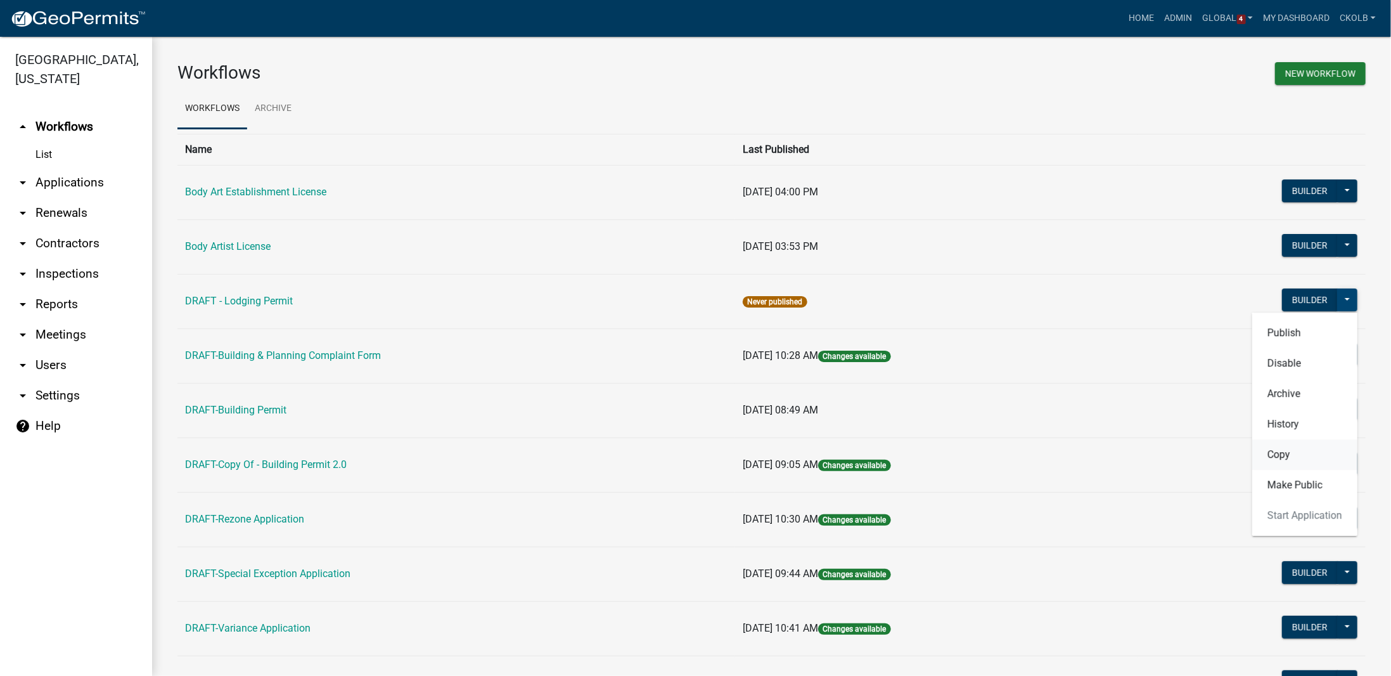  Describe the element at coordinates (212, 109) in the screenshot. I see `a: Workflows` at that location.